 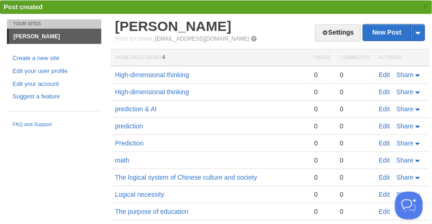 What do you see at coordinates (393, 32) in the screenshot?
I see `a: New Post` at bounding box center [393, 32].